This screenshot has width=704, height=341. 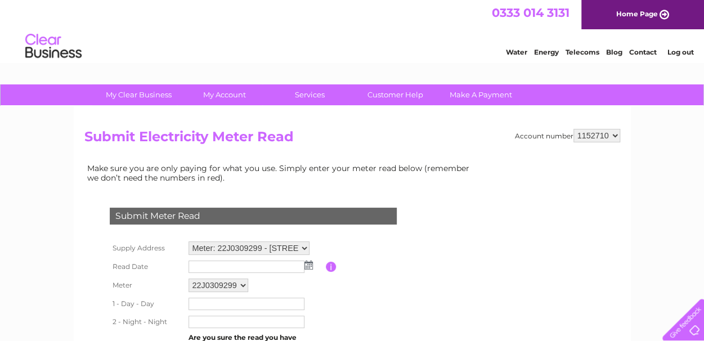 What do you see at coordinates (582, 52) in the screenshot?
I see `a: Telecoms` at bounding box center [582, 52].